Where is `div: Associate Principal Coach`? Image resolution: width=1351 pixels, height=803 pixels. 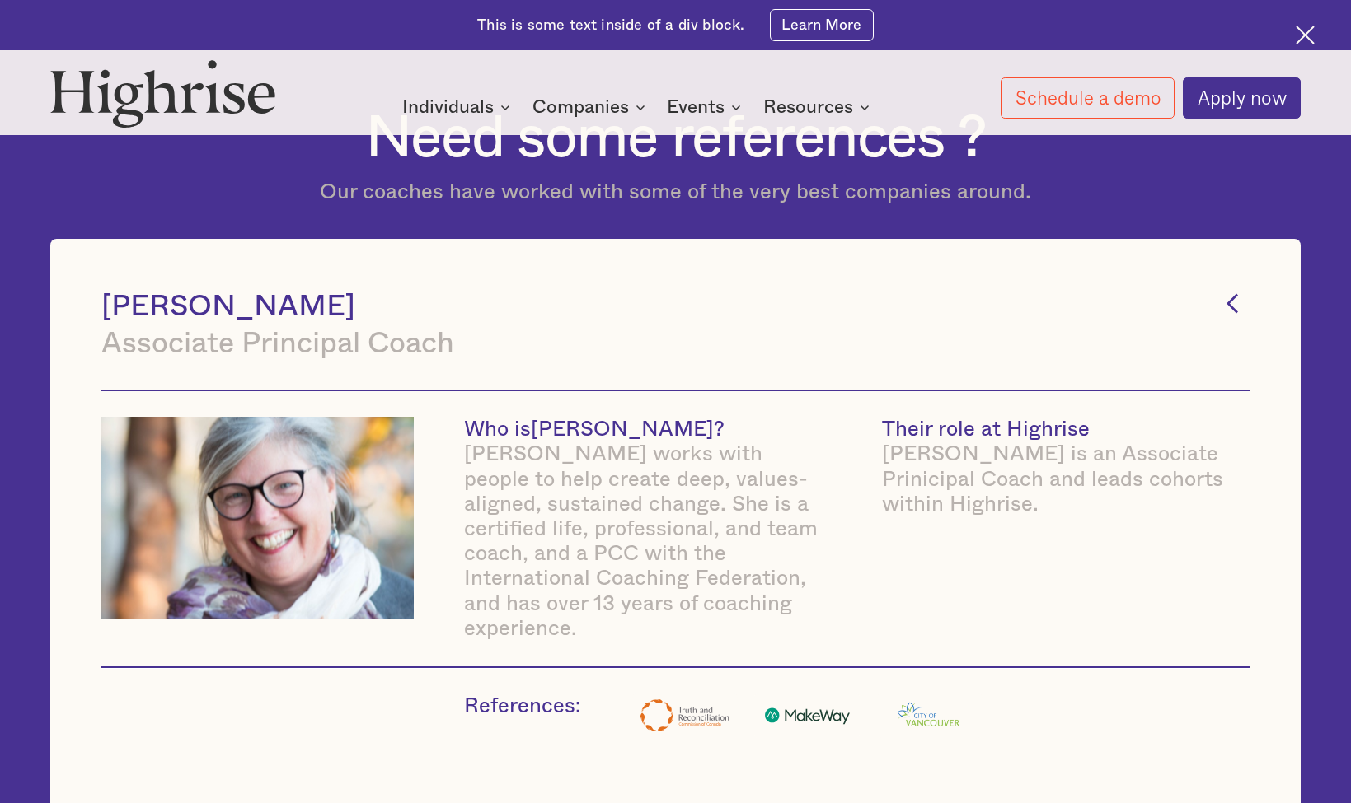 div: Associate Principal Coach is located at coordinates (675, 344).